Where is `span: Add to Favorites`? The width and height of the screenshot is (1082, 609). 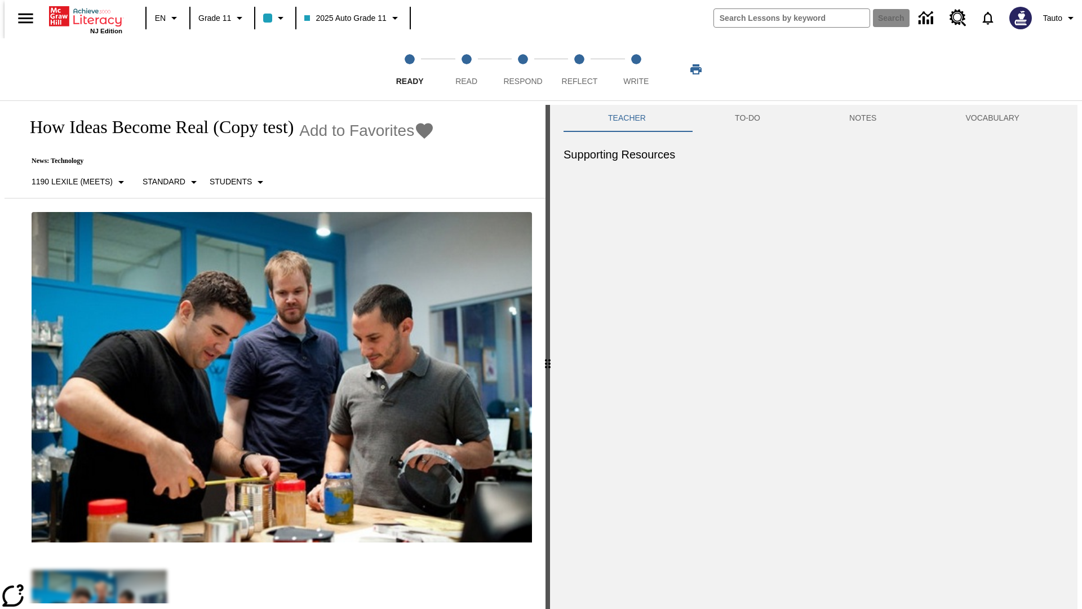
span: Add to Favorites is located at coordinates (357, 131).